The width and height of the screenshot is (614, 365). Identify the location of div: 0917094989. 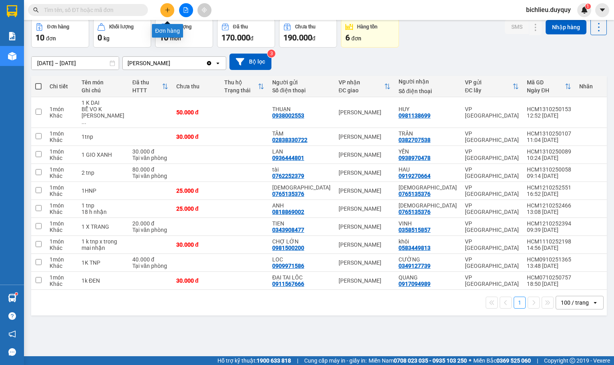
(414, 284).